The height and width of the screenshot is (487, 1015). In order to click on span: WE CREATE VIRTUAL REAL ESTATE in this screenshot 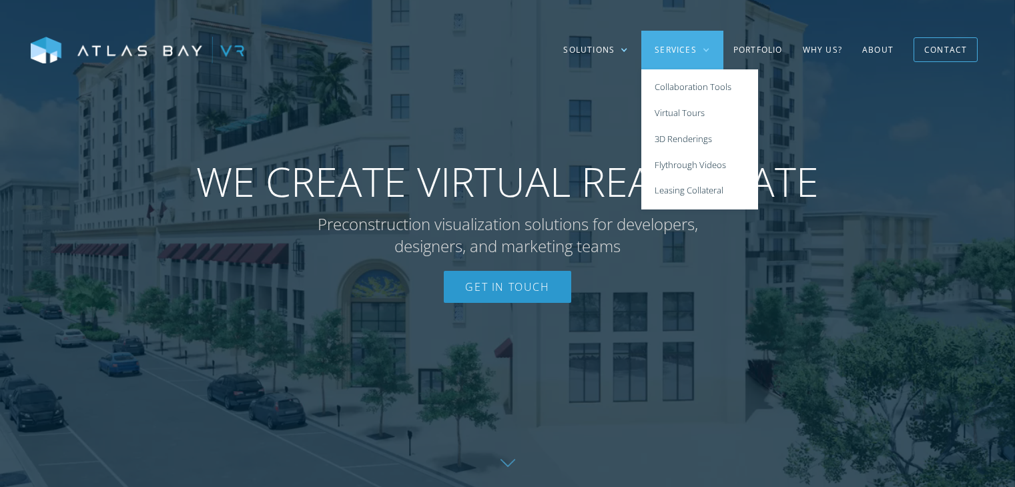, I will do `click(507, 182)`.